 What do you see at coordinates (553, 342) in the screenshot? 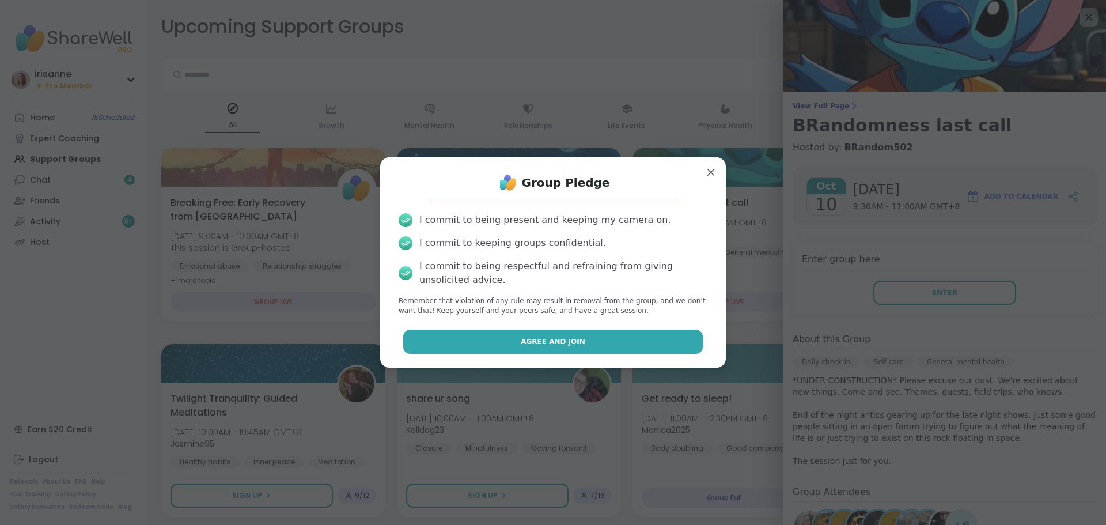
I see `button: Agree and Join` at bounding box center [553, 342].